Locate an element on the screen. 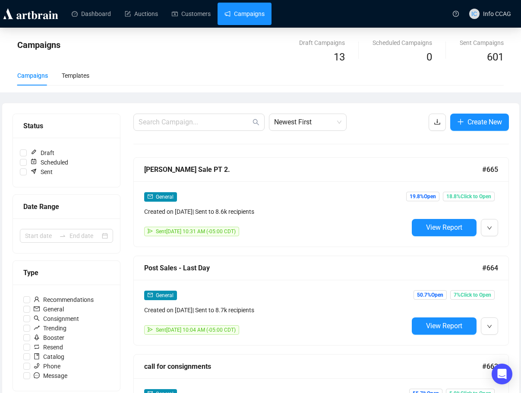 This screenshot has width=521, height=393. span: Booster is located at coordinates (49, 337).